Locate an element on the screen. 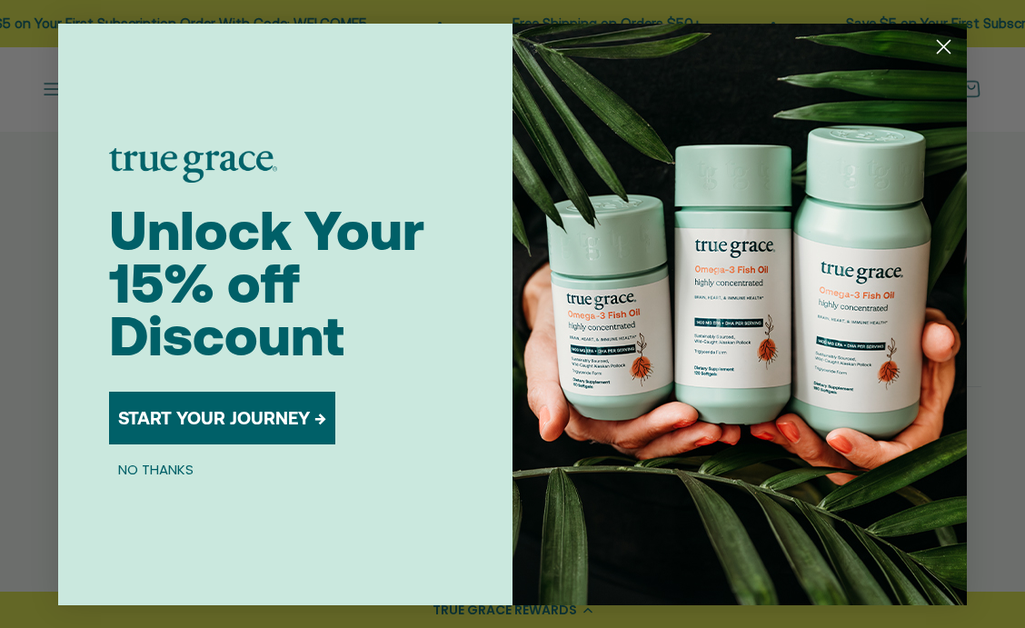 The height and width of the screenshot is (628, 1025). button: Close dialog is located at coordinates (943, 46).